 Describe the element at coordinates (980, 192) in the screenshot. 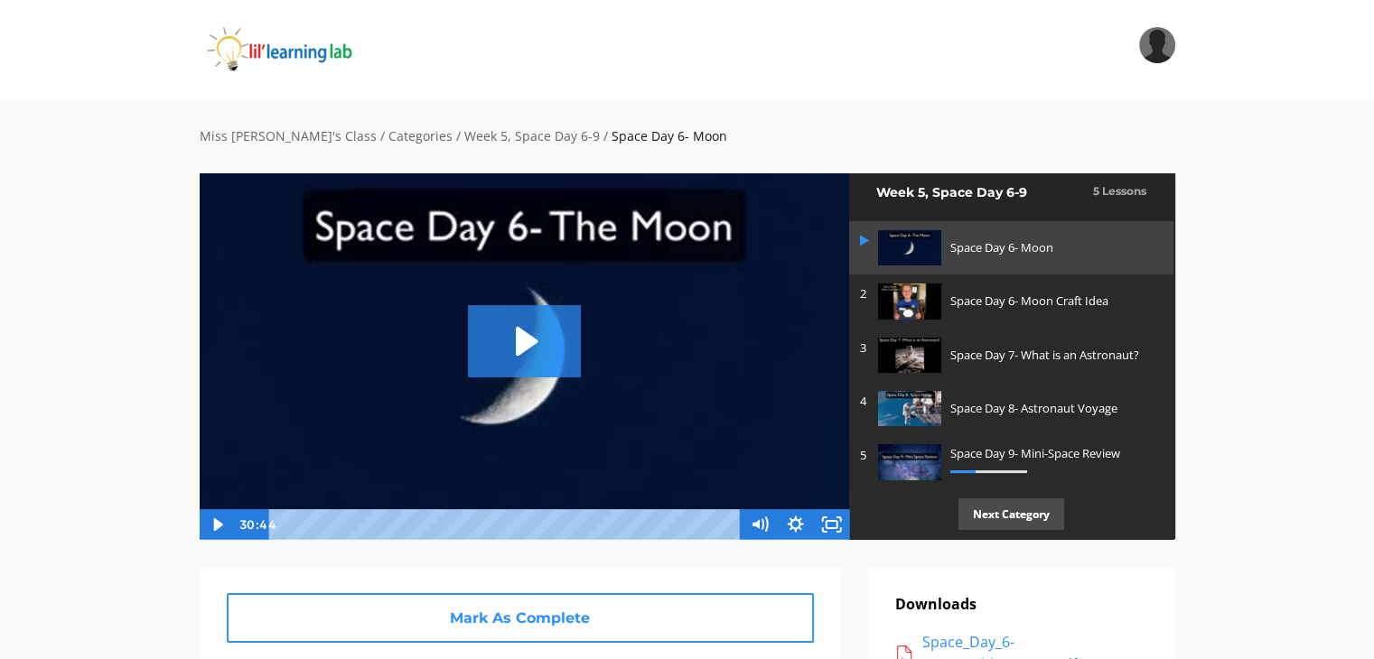

I see `h2: Week 5, Space Day 6-9` at that location.